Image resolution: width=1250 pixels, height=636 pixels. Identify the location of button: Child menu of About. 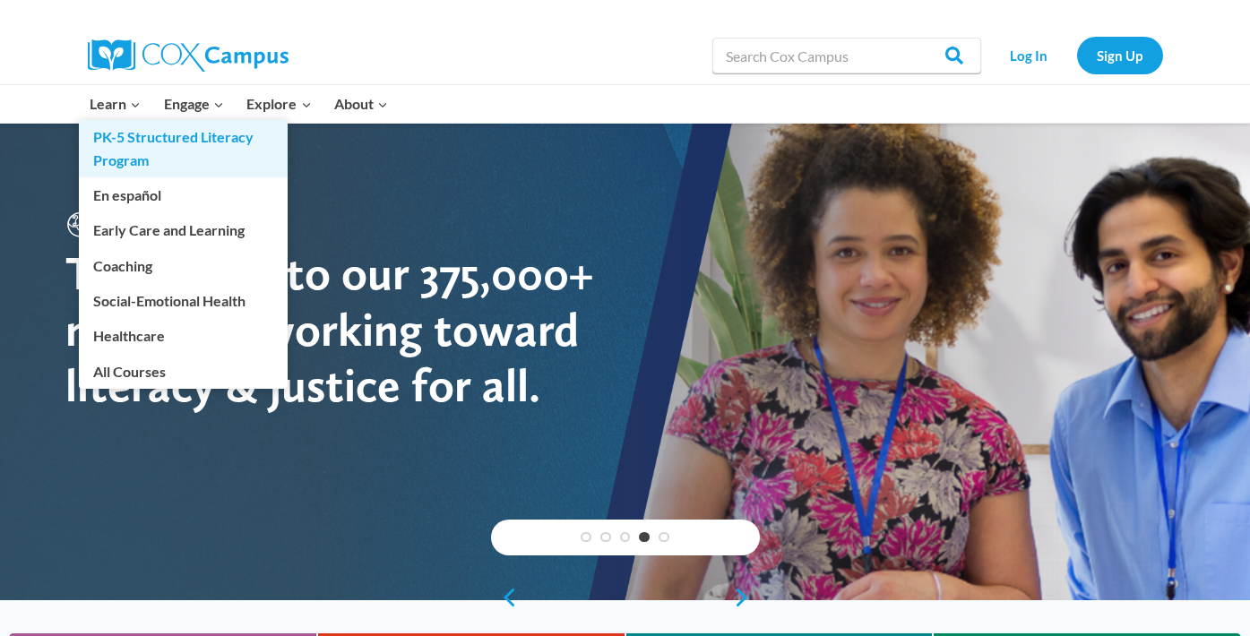
(361, 104).